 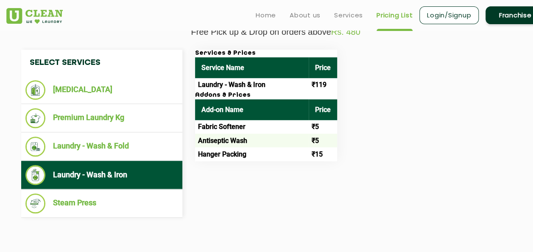 I want to click on li: Steam Press, so click(x=102, y=203).